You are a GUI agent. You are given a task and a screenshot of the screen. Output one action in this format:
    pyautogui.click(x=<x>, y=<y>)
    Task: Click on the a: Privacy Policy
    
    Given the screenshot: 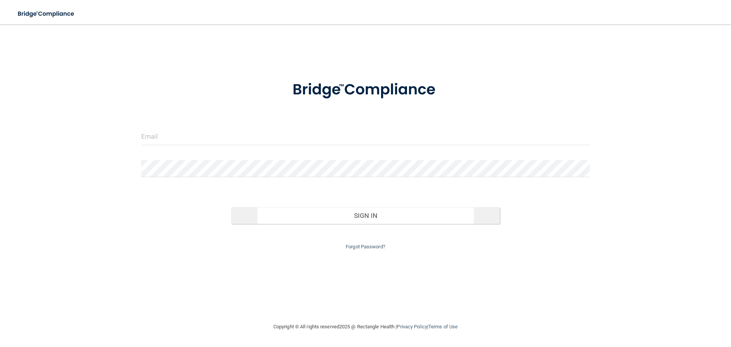 What is the action you would take?
    pyautogui.click(x=411, y=326)
    